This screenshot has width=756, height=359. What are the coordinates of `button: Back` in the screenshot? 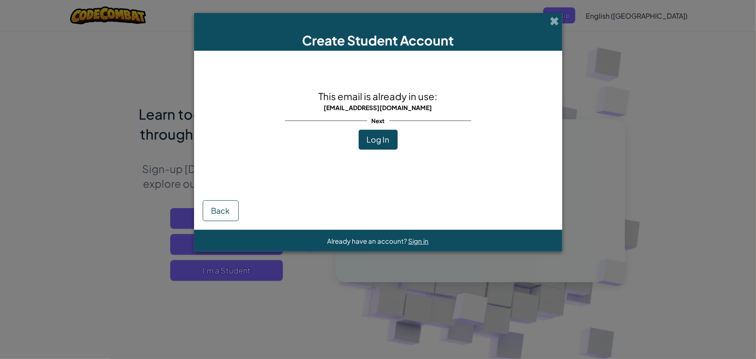 It's located at (221, 211).